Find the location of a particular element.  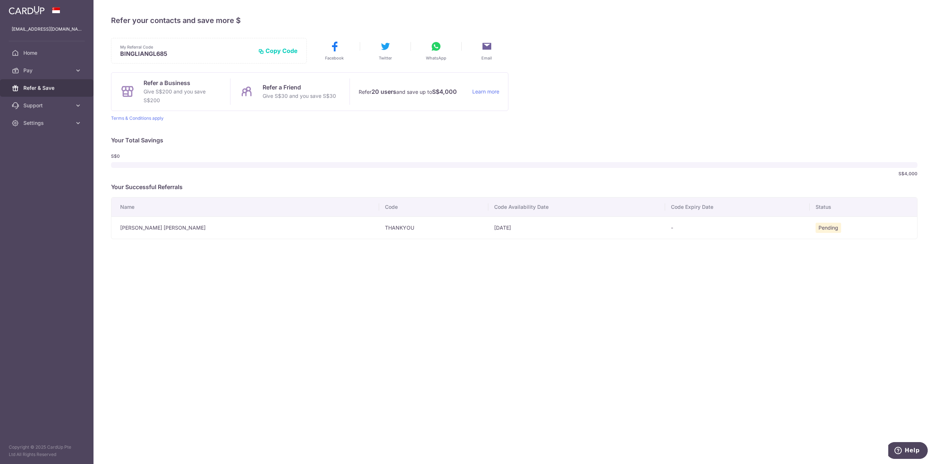

th: Status is located at coordinates (863, 207).